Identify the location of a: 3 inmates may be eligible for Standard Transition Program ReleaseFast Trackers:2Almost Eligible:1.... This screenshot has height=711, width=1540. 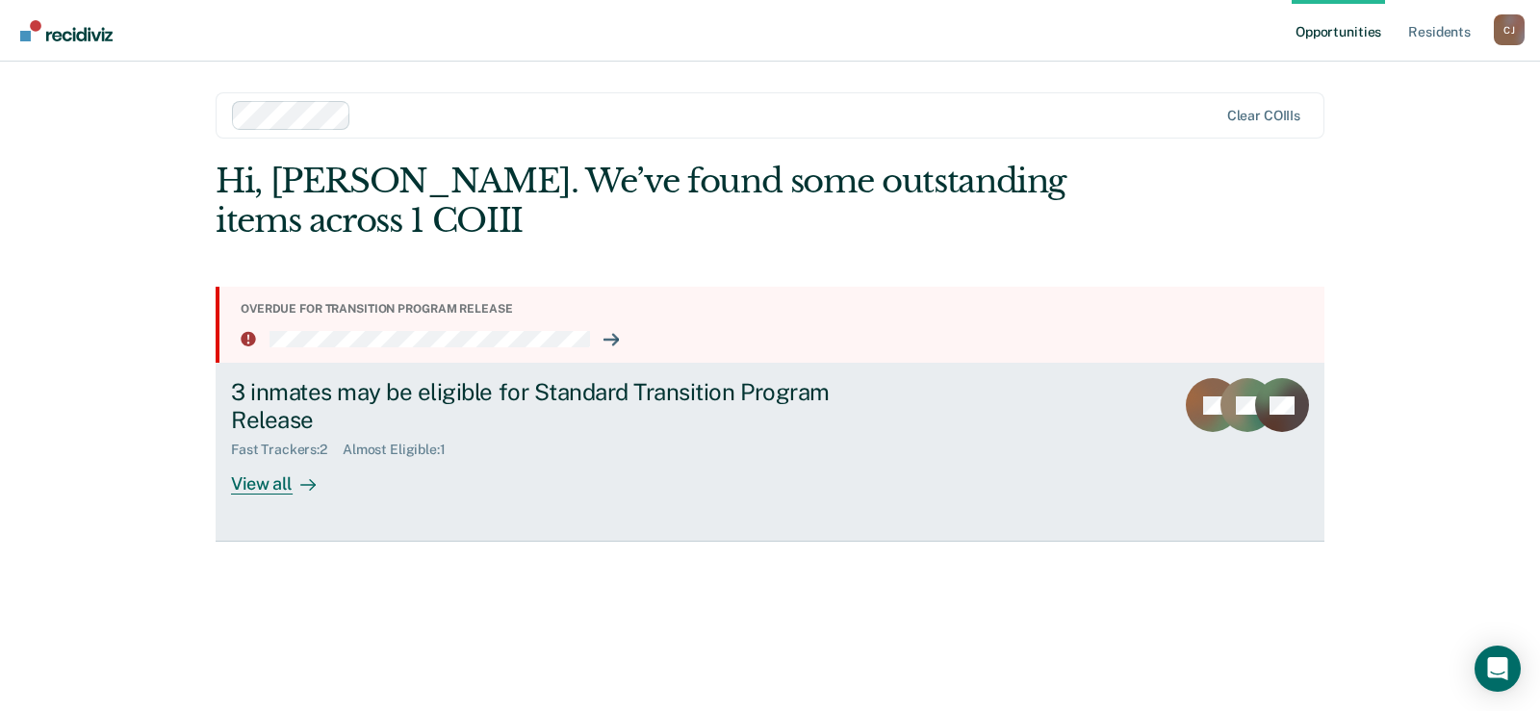
(770, 452).